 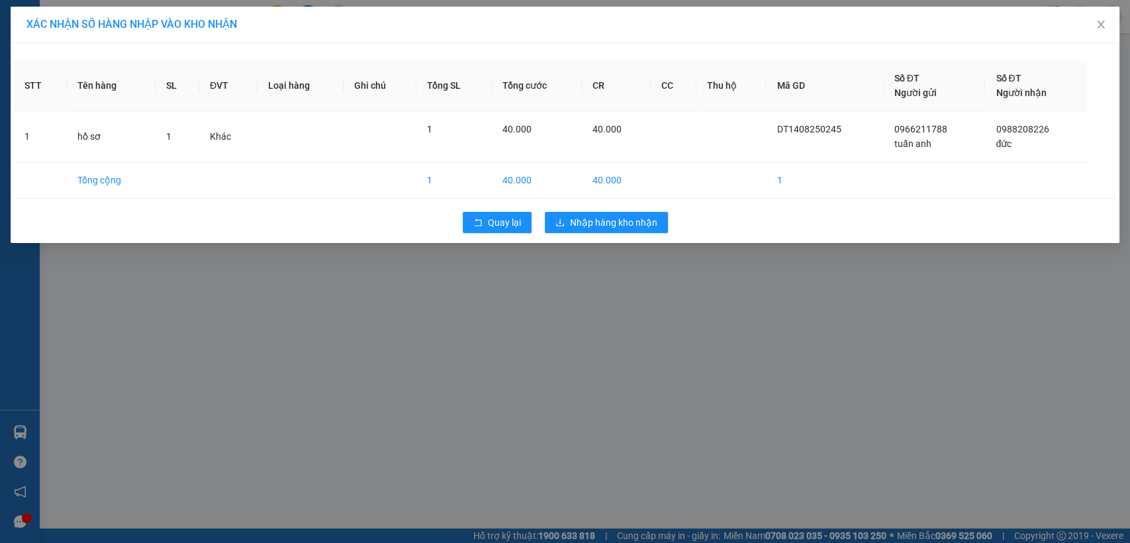 I want to click on span: tuấn anh, so click(x=913, y=144).